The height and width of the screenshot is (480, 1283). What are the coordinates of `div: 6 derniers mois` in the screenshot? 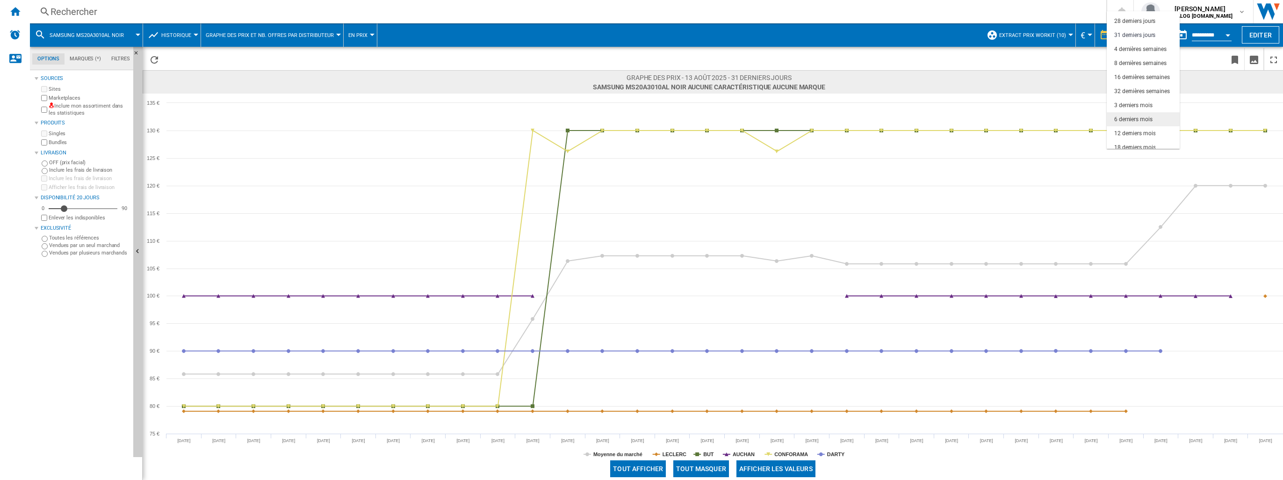 It's located at (1133, 119).